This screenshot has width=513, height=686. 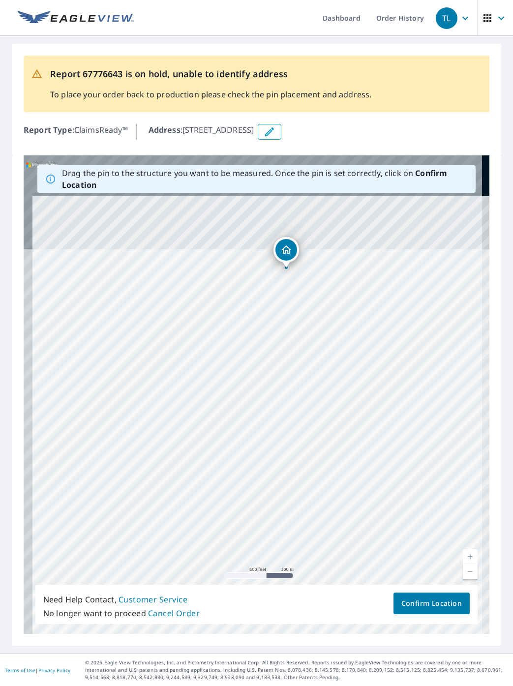 What do you see at coordinates (470, 556) in the screenshot?
I see `a: Current Level 16, Zoom In` at bounding box center [470, 556].